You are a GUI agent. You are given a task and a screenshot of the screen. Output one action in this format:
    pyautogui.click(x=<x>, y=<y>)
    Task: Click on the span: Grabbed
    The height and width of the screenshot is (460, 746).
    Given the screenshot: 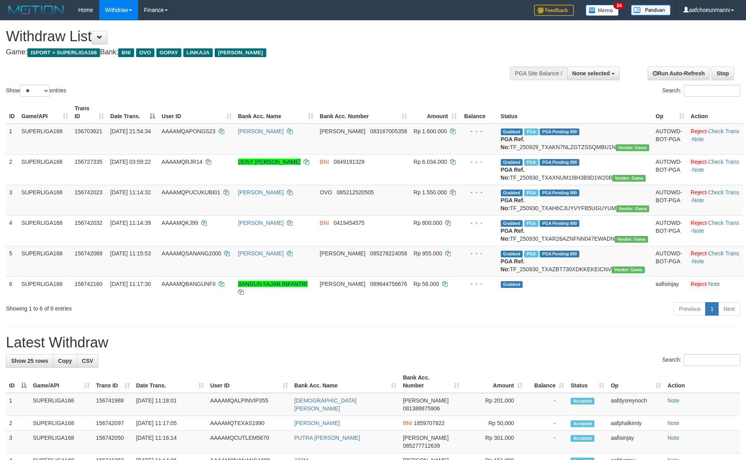 What is the action you would take?
    pyautogui.click(x=512, y=285)
    